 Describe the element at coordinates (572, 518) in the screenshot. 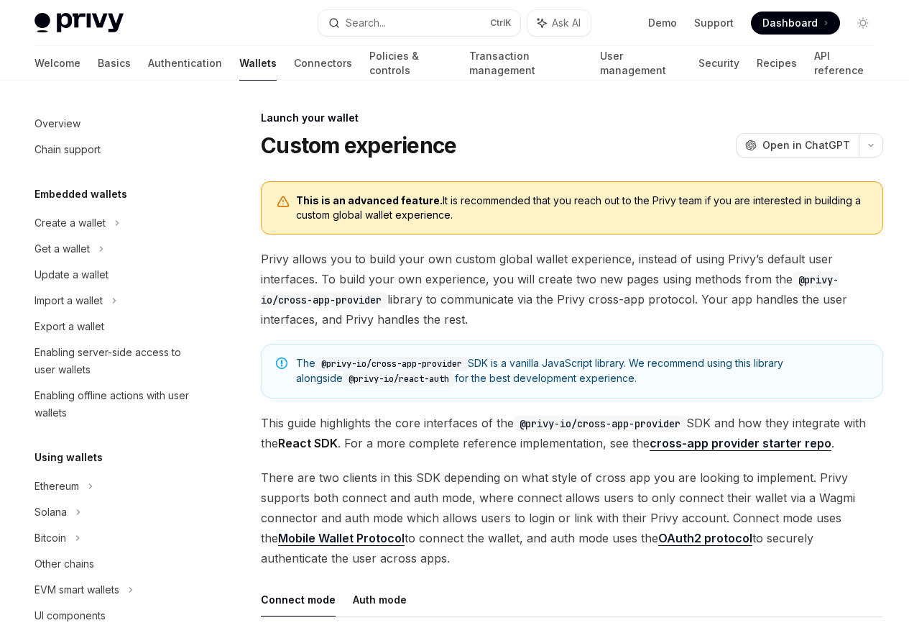

I see `span: There are two clients in this SDK depending on what style of cross app you are looking to impleme...` at that location.